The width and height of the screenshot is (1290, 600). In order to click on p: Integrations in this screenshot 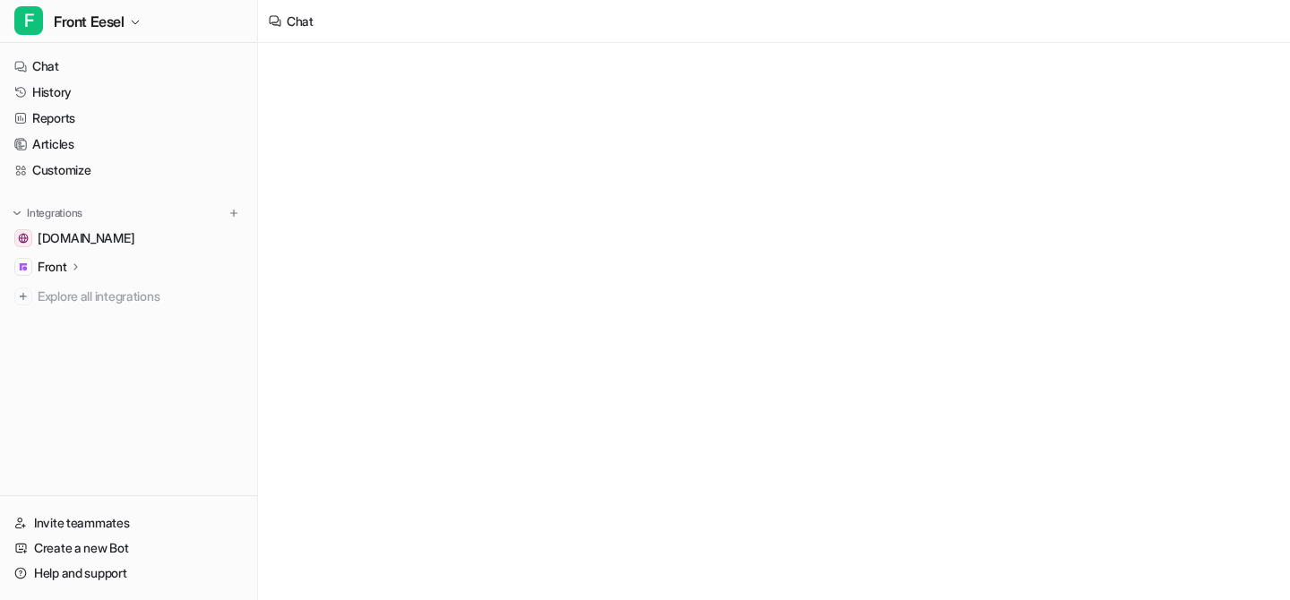, I will do `click(55, 213)`.